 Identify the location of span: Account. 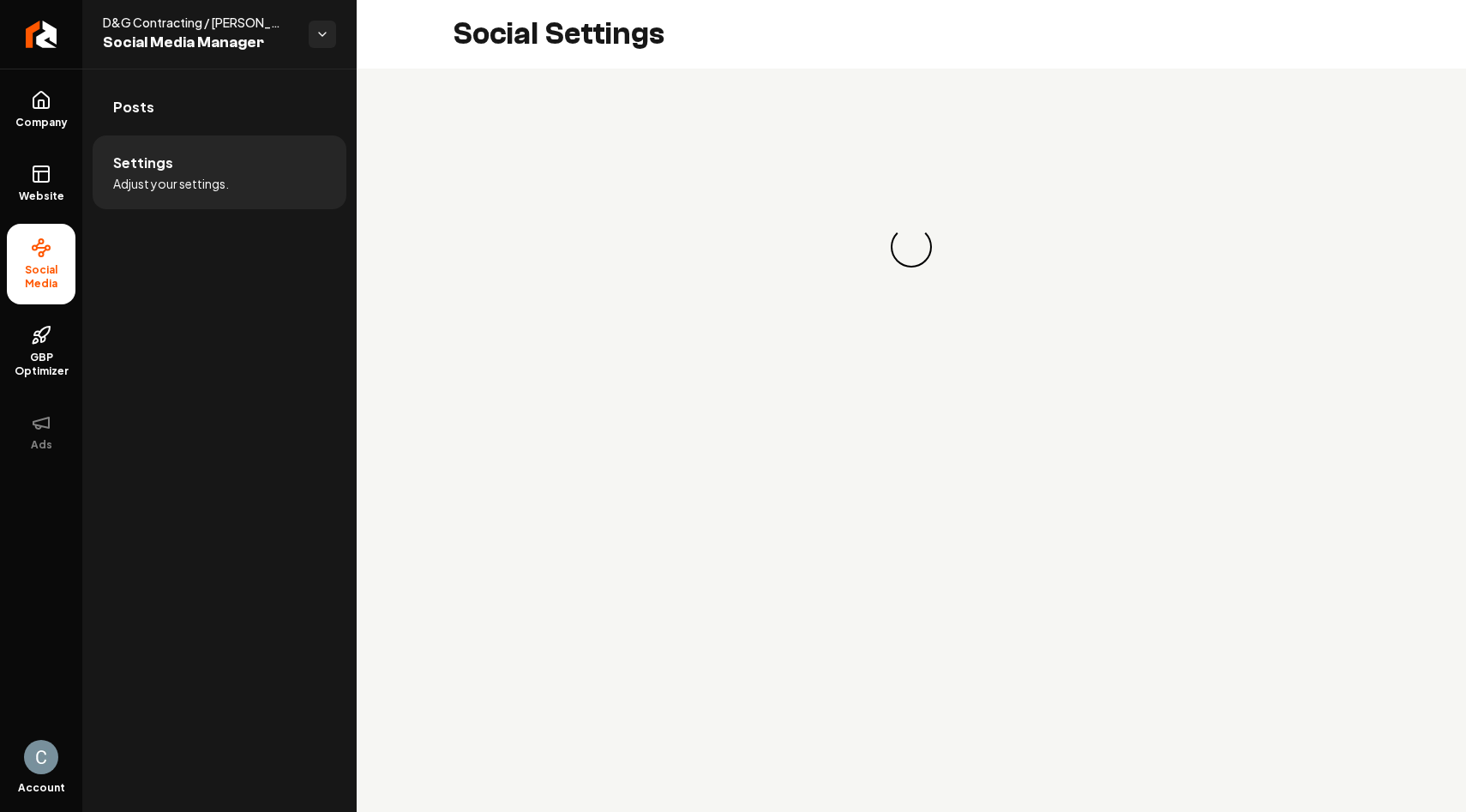
(41, 788).